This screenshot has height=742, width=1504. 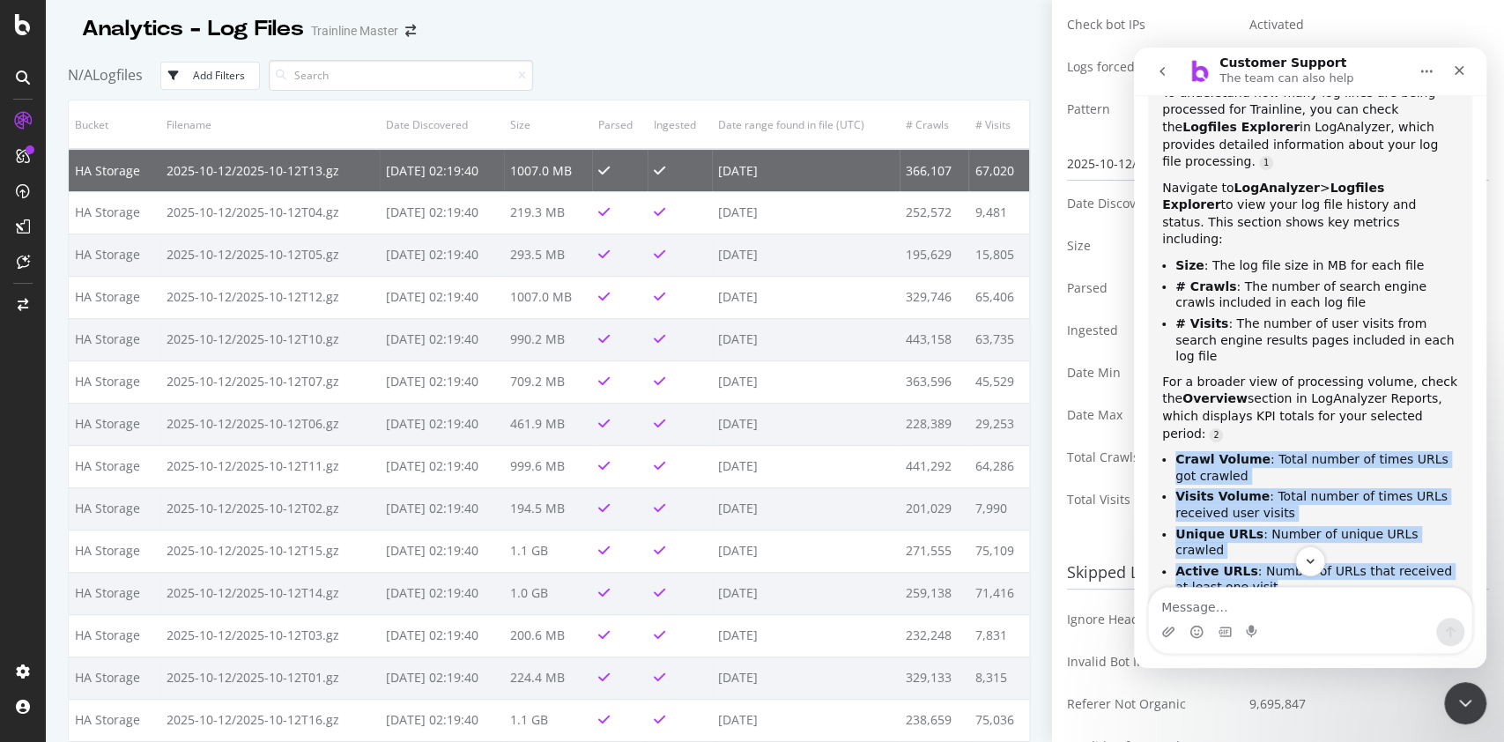 I want to click on b: Overview, so click(x=81, y=351).